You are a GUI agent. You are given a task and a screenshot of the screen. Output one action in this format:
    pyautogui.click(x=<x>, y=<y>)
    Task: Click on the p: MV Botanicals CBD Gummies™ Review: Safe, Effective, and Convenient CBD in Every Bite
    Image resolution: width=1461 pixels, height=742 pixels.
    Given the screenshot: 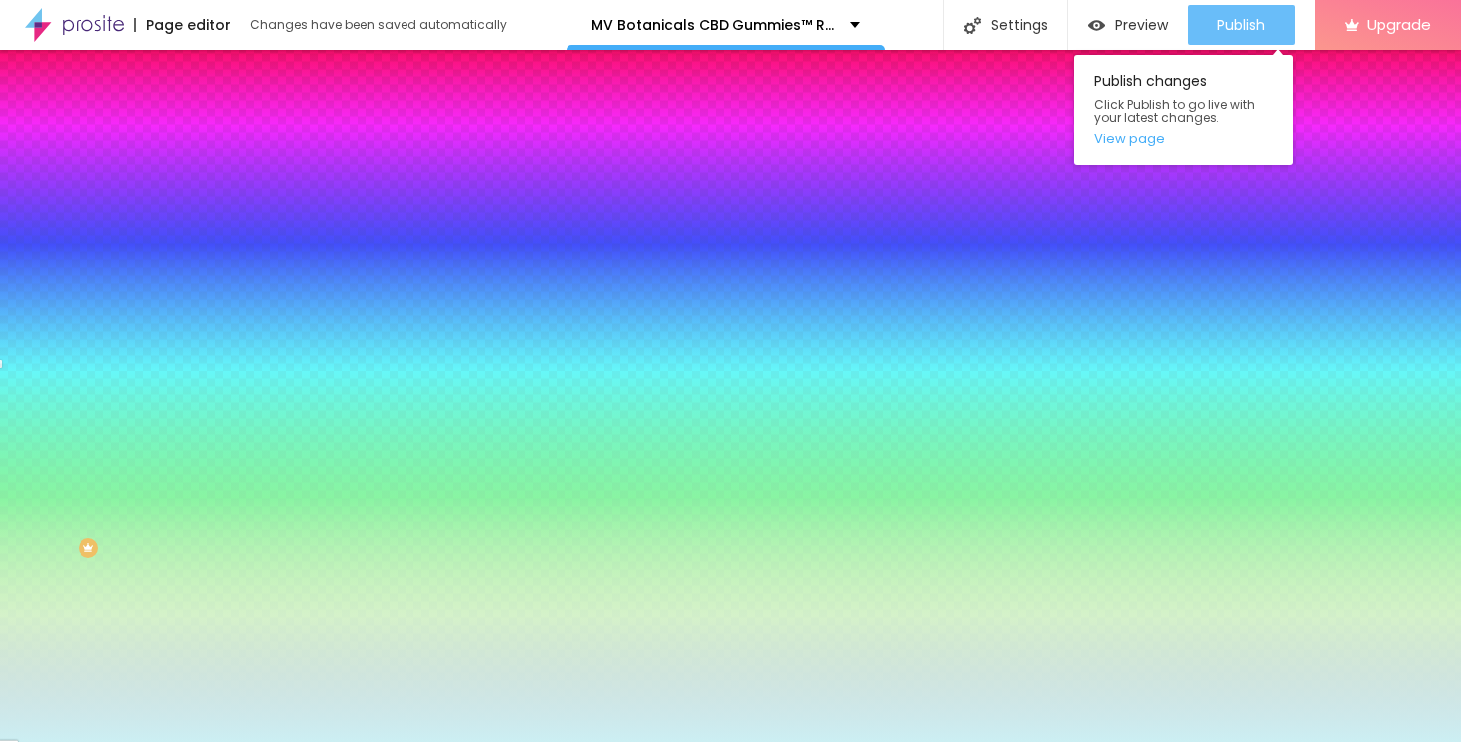 What is the action you would take?
    pyautogui.click(x=713, y=25)
    